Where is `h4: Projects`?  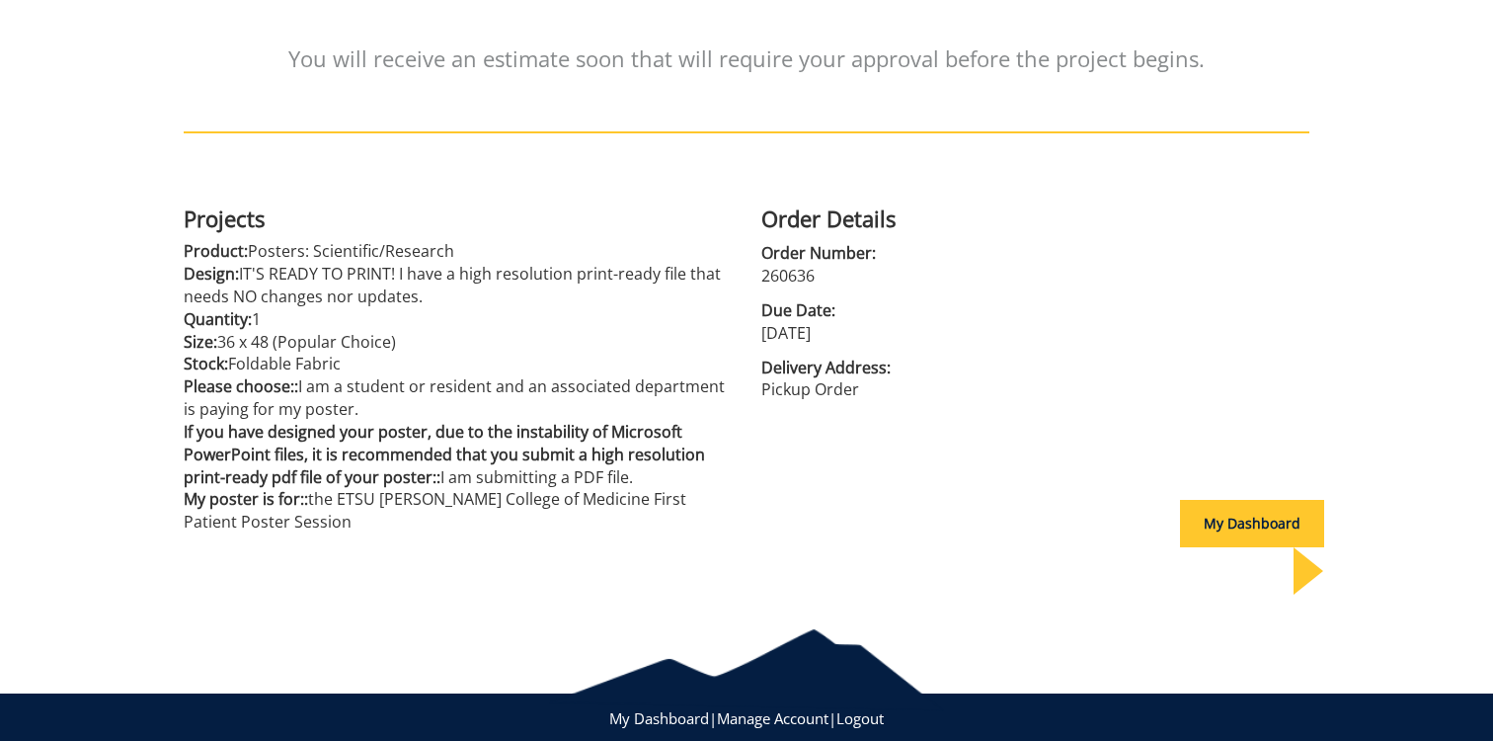
h4: Projects is located at coordinates (457, 218).